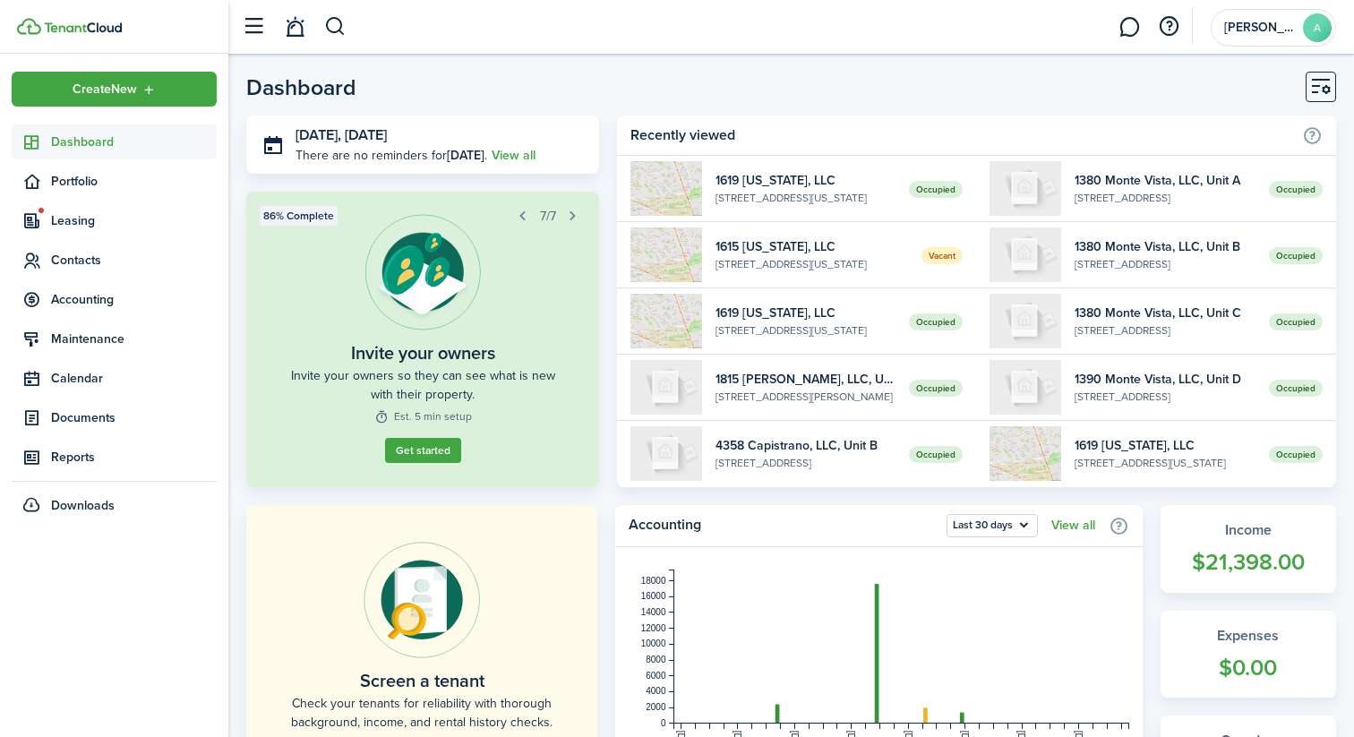 Image resolution: width=1354 pixels, height=737 pixels. I want to click on button: Open sidebar, so click(253, 27).